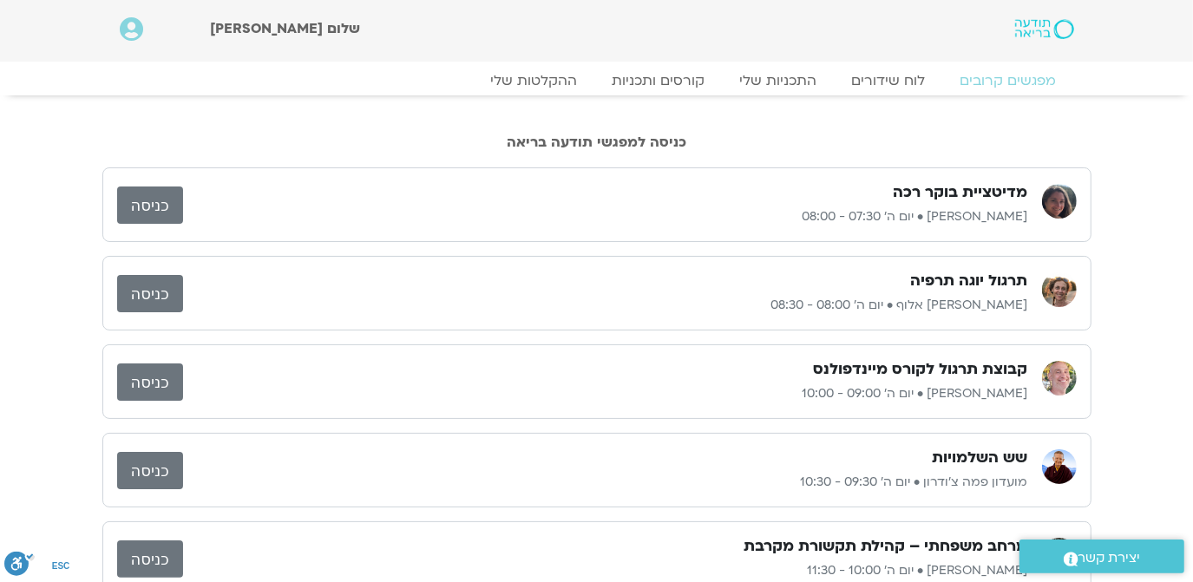 The height and width of the screenshot is (582, 1193). What do you see at coordinates (659, 81) in the screenshot?
I see `a: קורסים ותכניות` at bounding box center [659, 81].